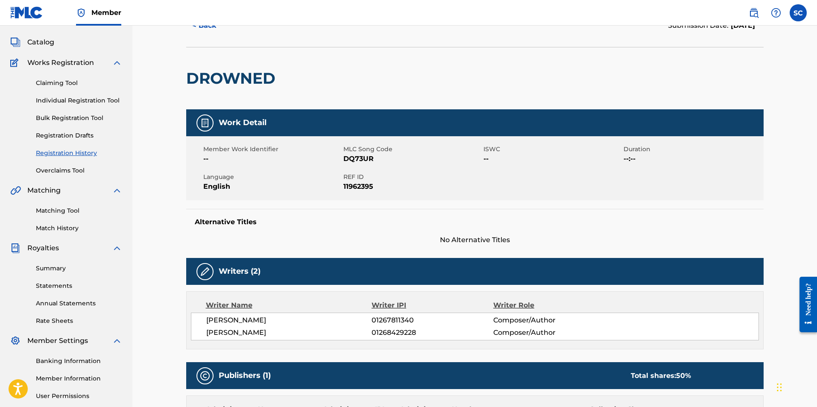 The height and width of the screenshot is (407, 817). I want to click on a: Annual Statements, so click(79, 303).